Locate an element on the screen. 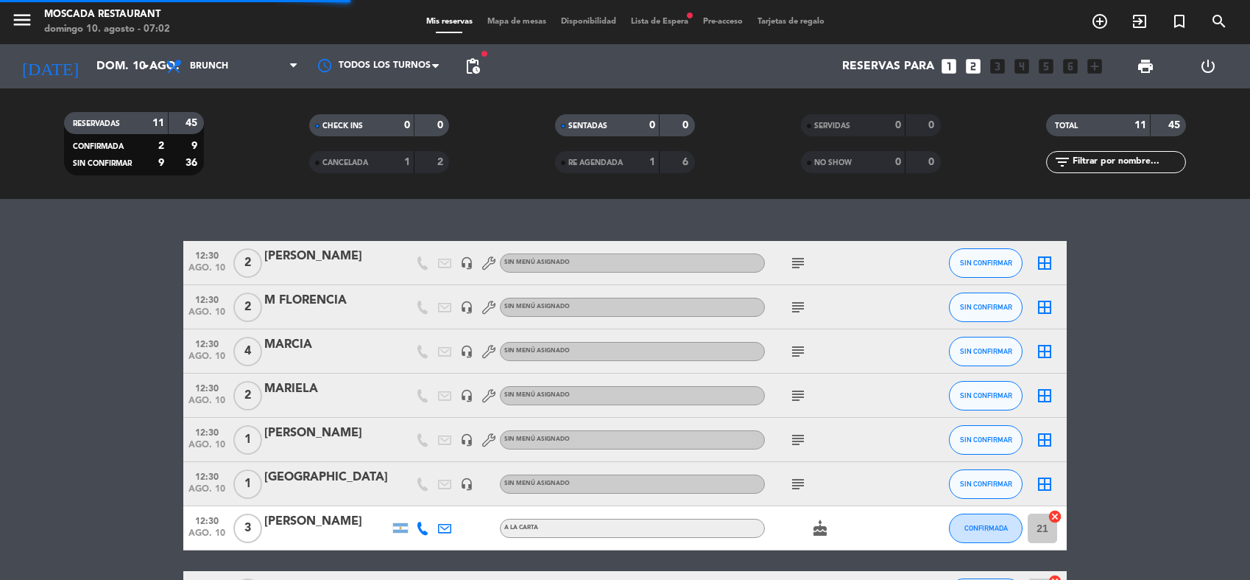  button: CONFIRMADA is located at coordinates (986, 528).